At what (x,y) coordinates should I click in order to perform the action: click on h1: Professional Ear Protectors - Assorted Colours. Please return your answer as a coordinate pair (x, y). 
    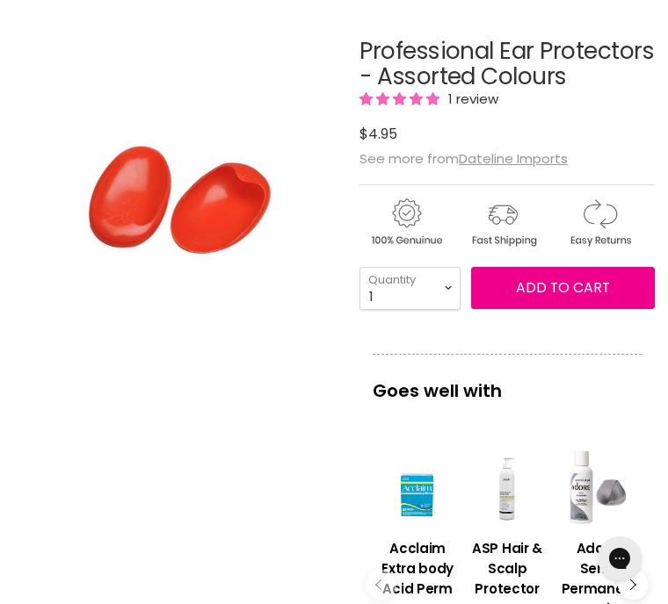
    Looking at the image, I should click on (507, 64).